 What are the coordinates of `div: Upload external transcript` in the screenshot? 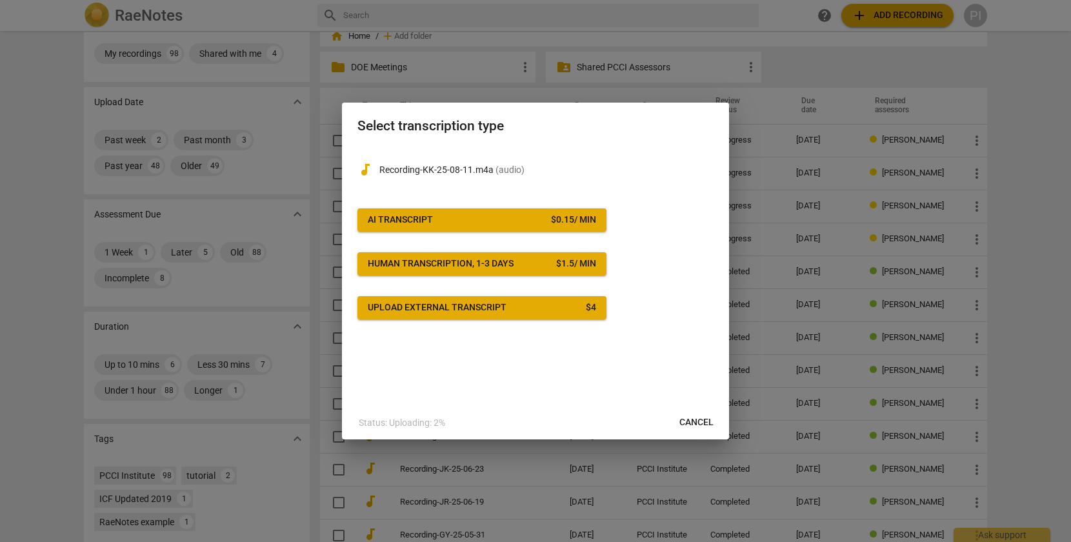 It's located at (437, 308).